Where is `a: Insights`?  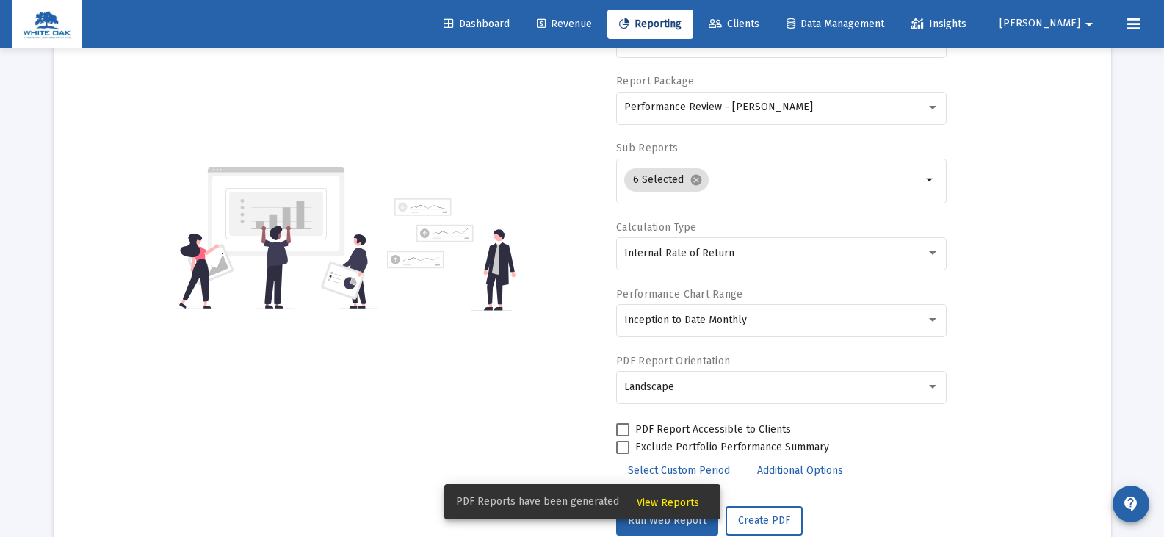 a: Insights is located at coordinates (939, 24).